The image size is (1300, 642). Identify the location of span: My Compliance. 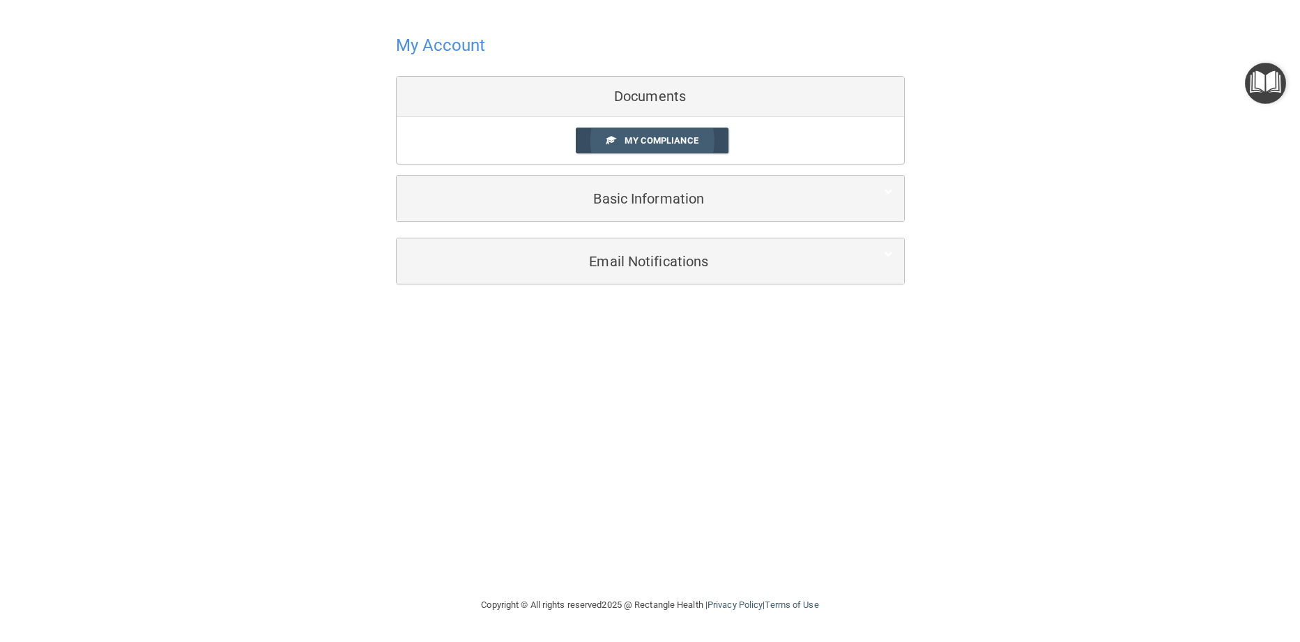
(661, 140).